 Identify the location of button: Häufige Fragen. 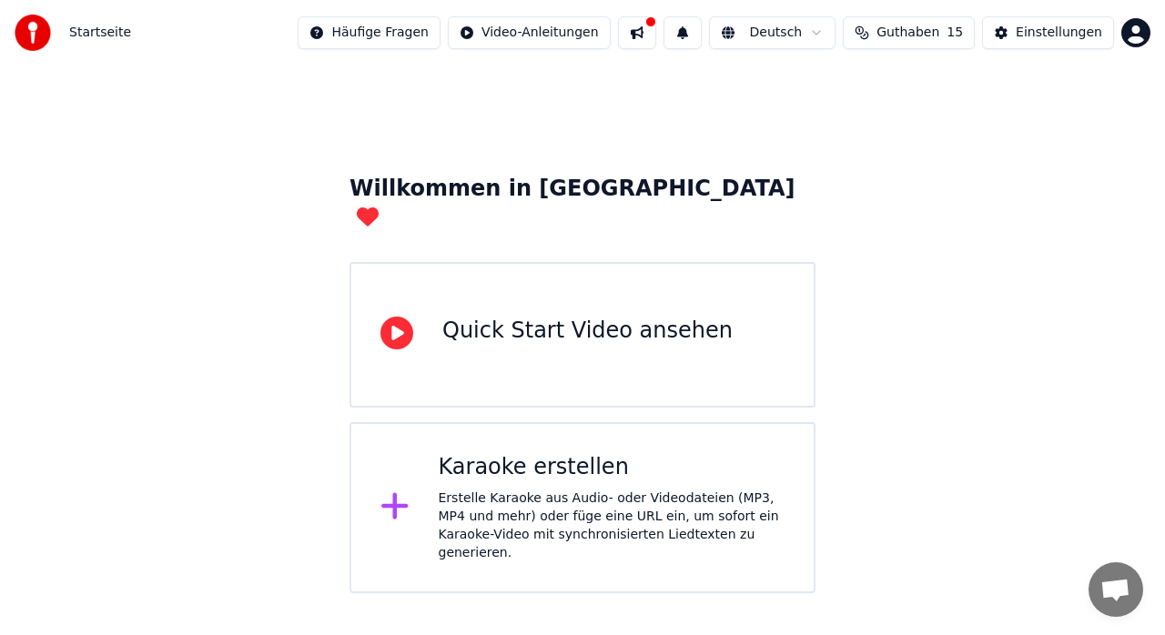
(368, 33).